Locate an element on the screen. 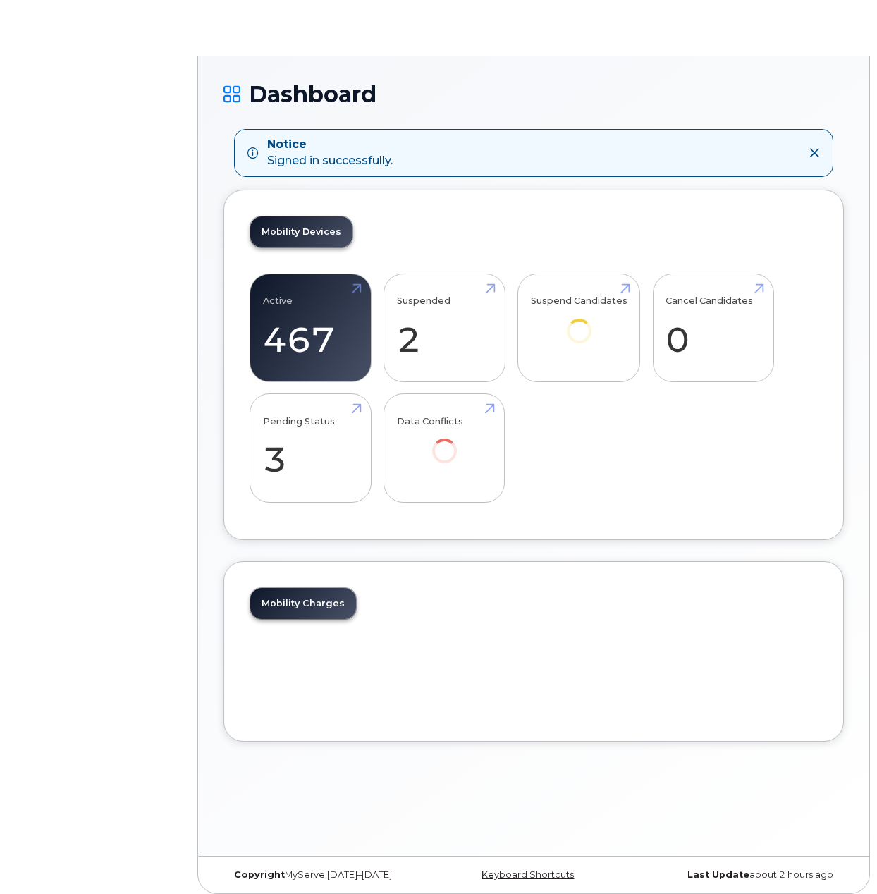  strong: Copyright is located at coordinates (260, 874).